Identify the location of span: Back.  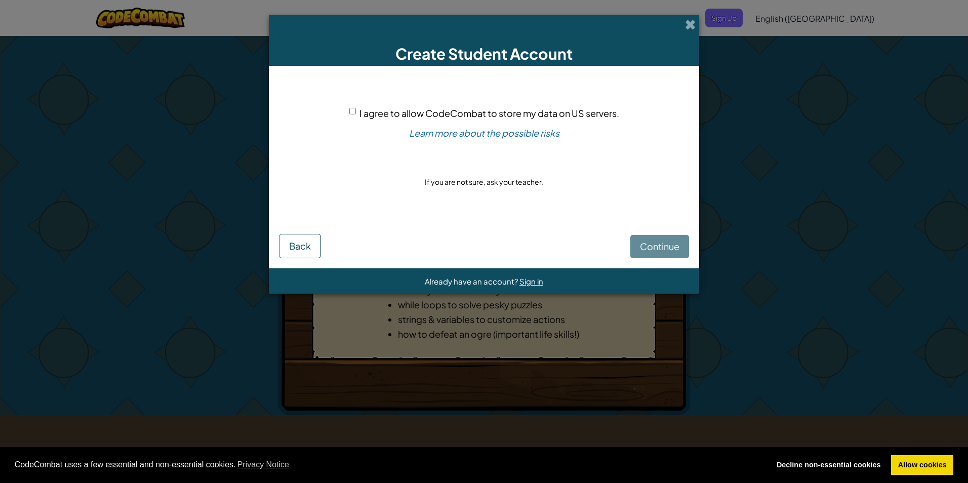
(300, 246).